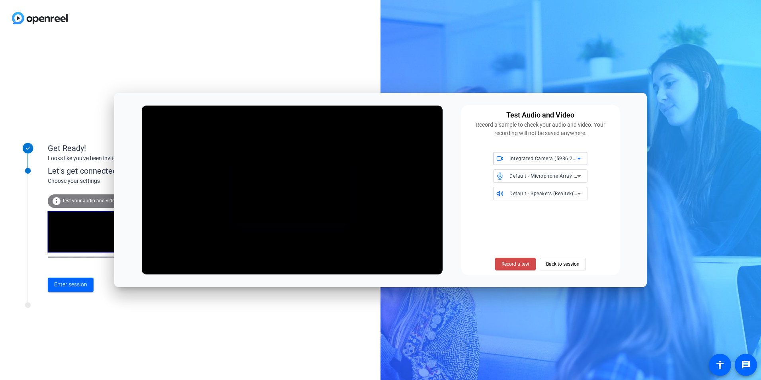 The image size is (761, 380). Describe the element at coordinates (720, 365) in the screenshot. I see `mat-icon: accessibility` at that location.